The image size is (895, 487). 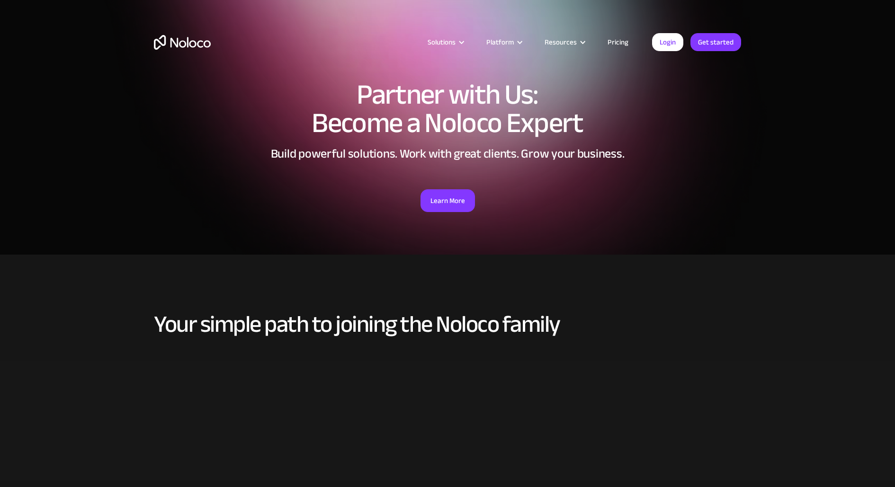 What do you see at coordinates (618, 42) in the screenshot?
I see `a: Pricing` at bounding box center [618, 42].